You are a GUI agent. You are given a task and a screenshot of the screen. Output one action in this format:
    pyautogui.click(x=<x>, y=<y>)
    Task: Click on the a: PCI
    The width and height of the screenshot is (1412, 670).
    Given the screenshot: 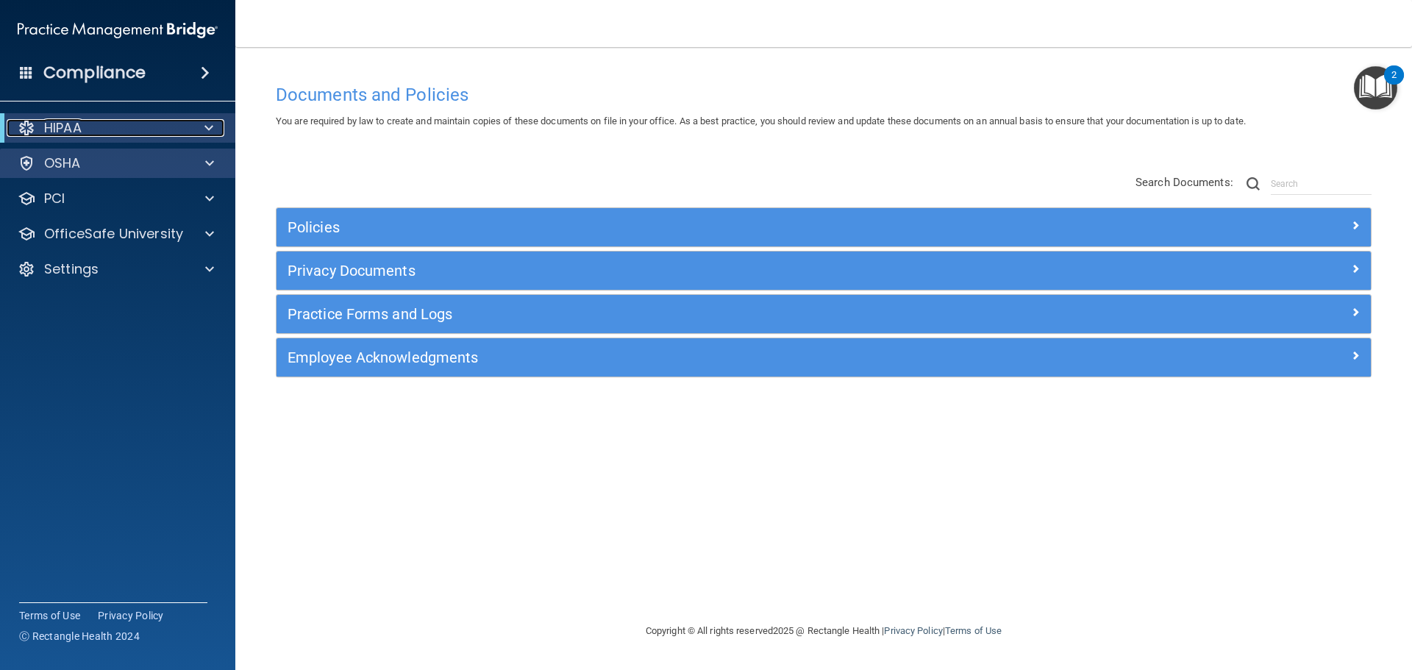 What is the action you would take?
    pyautogui.click(x=115, y=199)
    